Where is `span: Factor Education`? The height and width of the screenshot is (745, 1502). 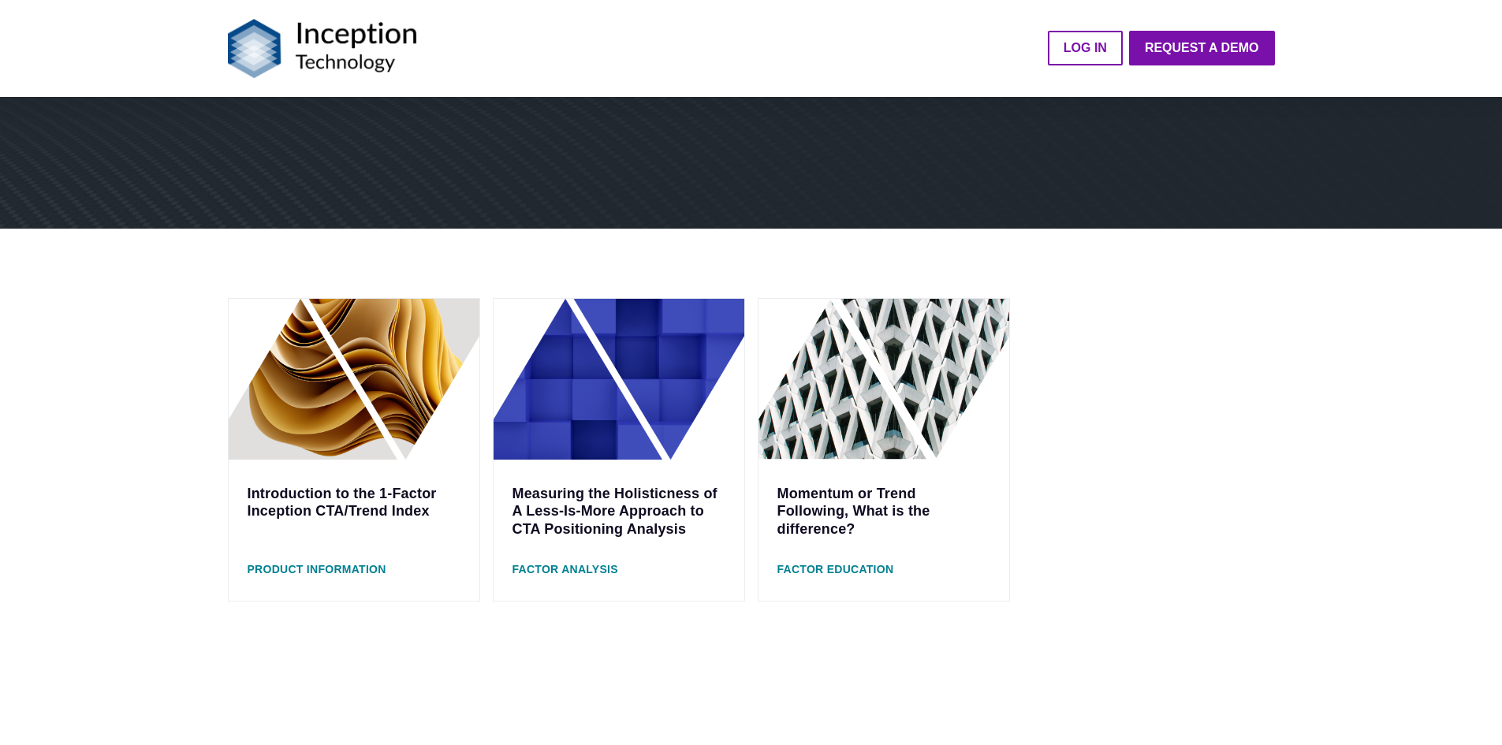
span: Factor Education is located at coordinates (836, 569).